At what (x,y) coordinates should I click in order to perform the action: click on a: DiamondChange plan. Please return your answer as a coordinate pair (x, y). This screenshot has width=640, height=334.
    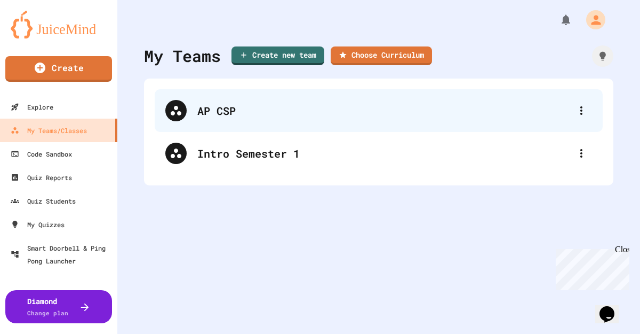
    Looking at the image, I should click on (59, 306).